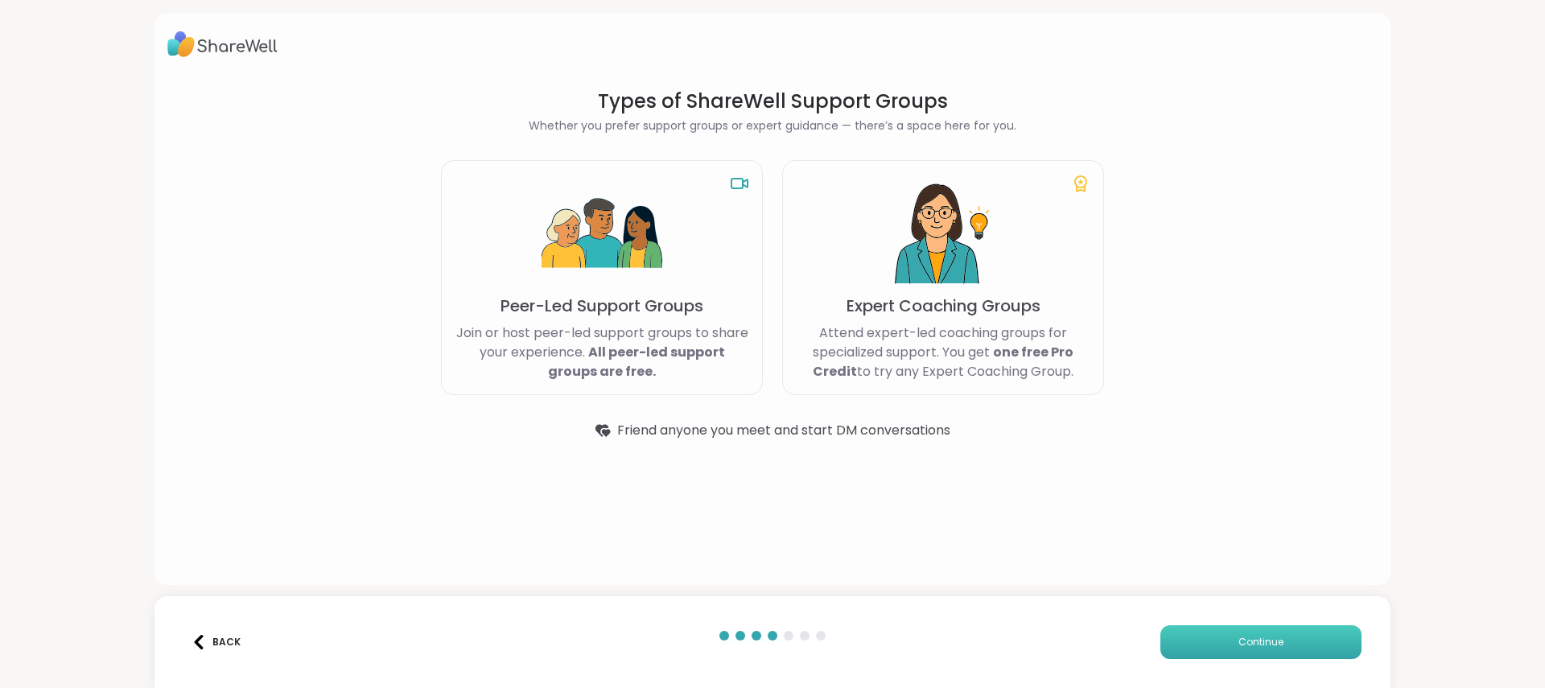 Image resolution: width=1545 pixels, height=688 pixels. I want to click on img: Expert Coaching Groups, so click(943, 234).